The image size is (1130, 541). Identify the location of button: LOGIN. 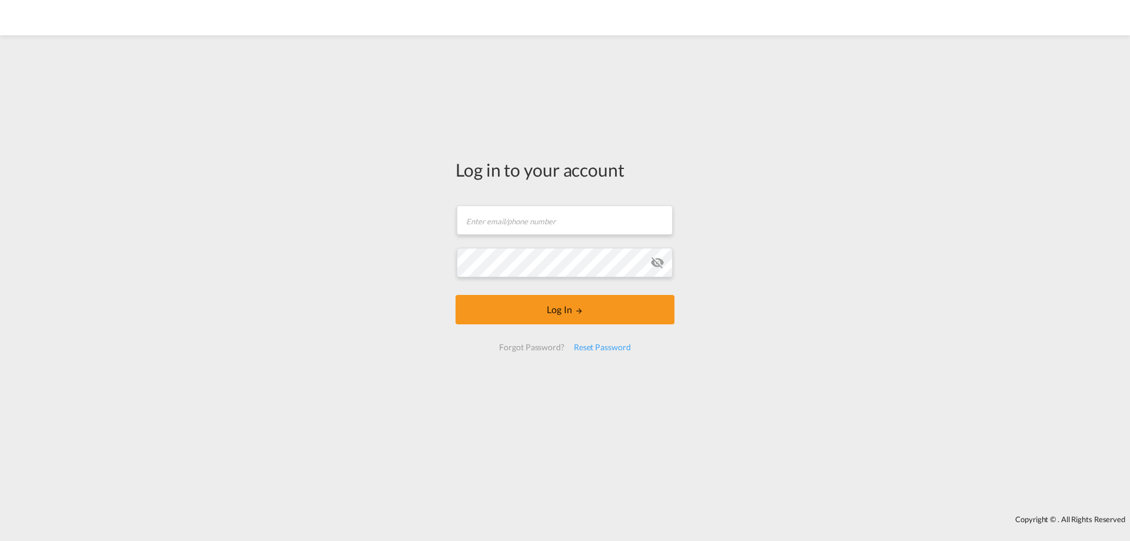
(565, 310).